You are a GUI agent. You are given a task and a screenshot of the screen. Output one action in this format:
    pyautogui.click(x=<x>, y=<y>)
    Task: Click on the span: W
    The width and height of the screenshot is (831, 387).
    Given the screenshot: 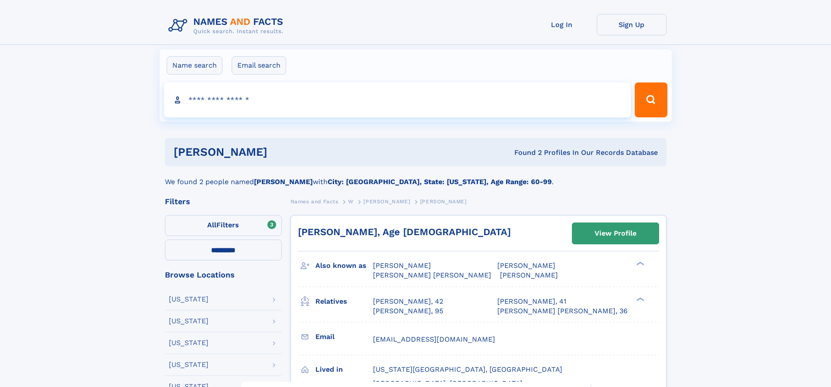 What is the action you would take?
    pyautogui.click(x=351, y=202)
    